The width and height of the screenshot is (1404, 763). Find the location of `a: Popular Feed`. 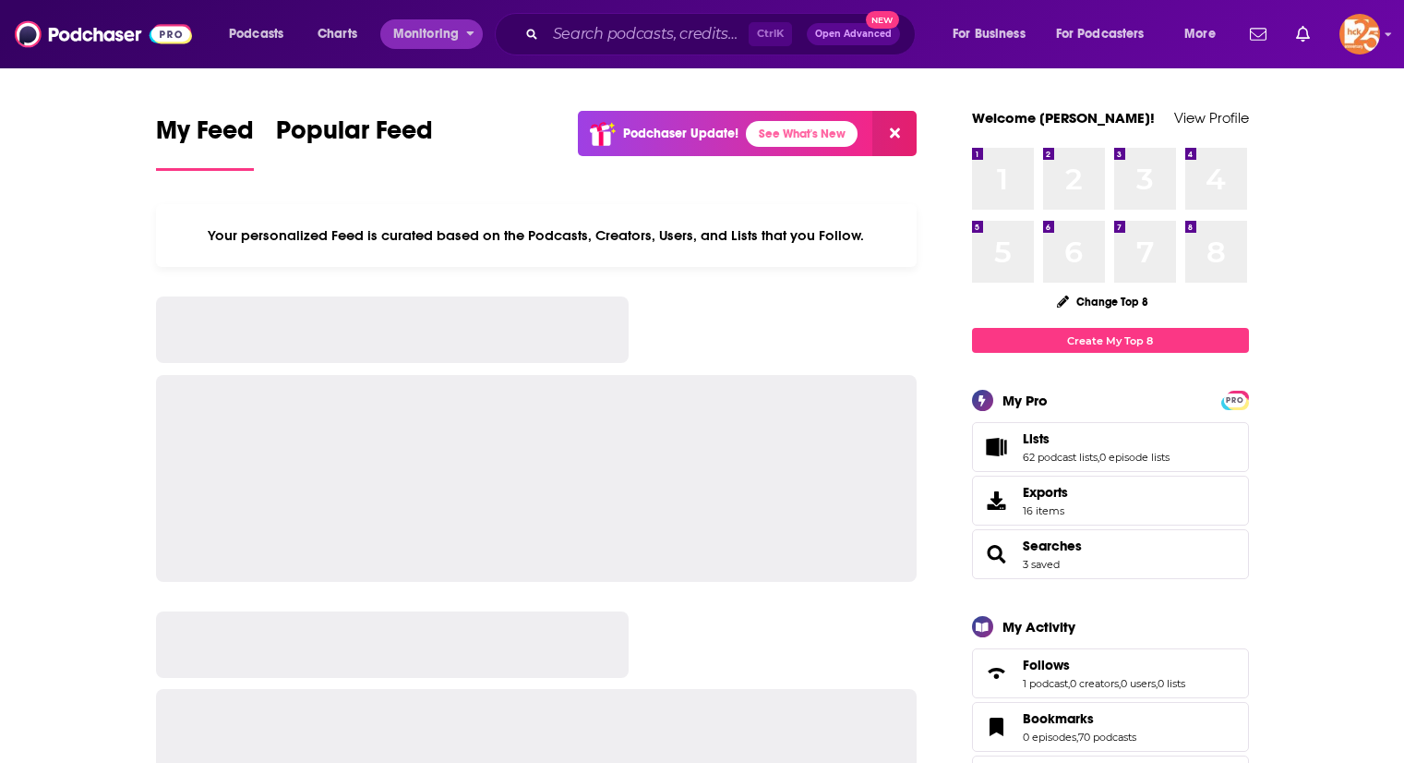

a: Popular Feed is located at coordinates (354, 142).